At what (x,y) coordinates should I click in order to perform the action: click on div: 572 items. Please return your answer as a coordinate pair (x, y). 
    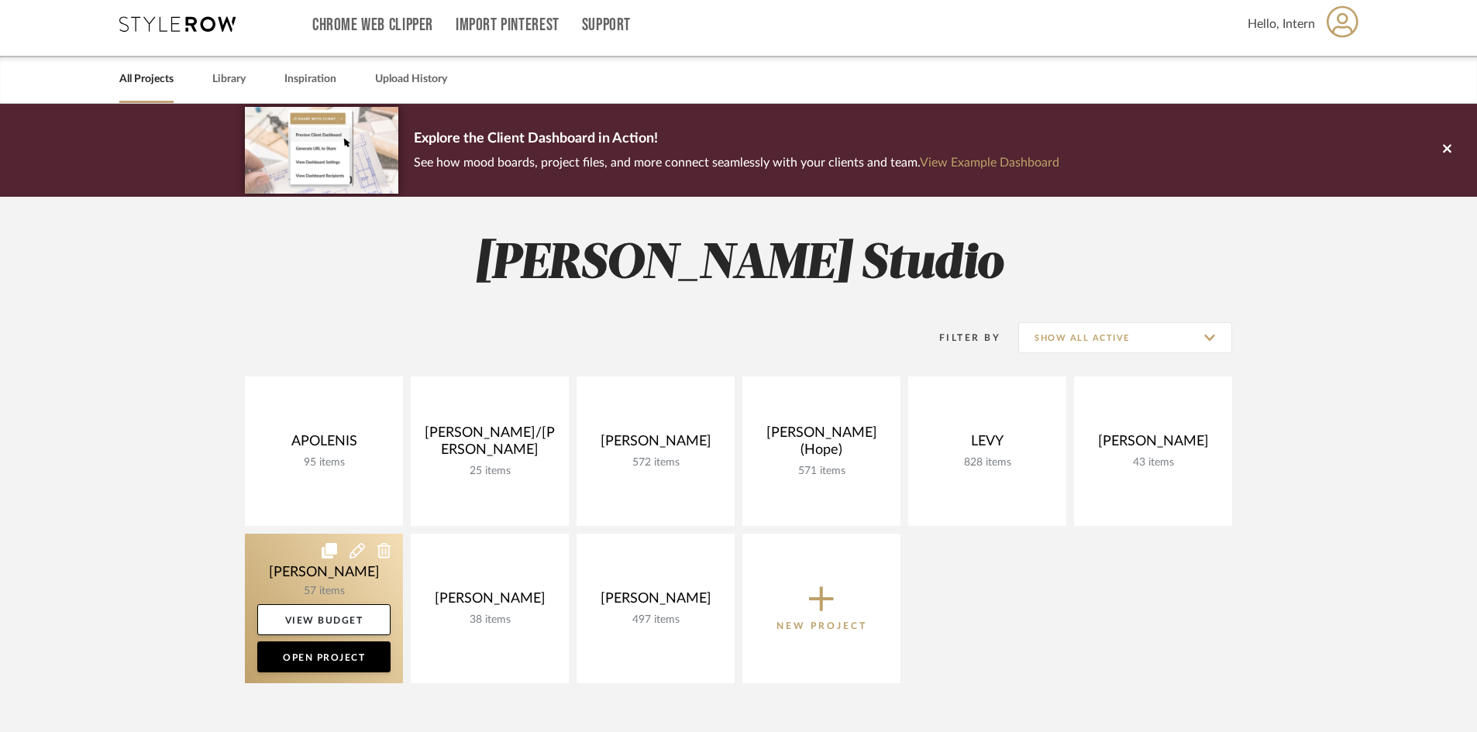
    Looking at the image, I should click on (656, 463).